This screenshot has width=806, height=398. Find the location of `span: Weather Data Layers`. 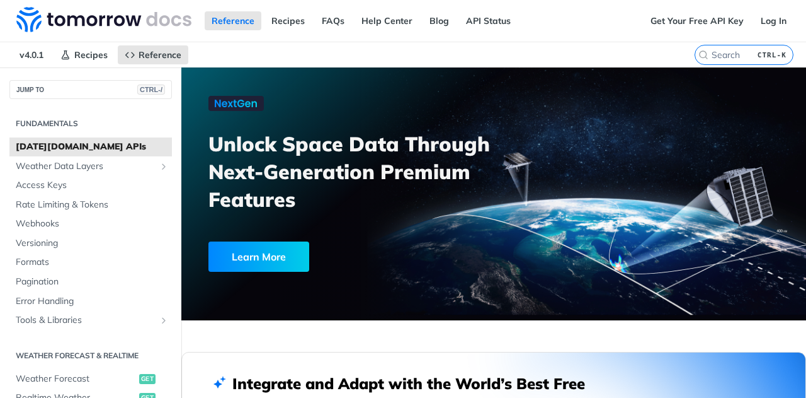

span: Weather Data Layers is located at coordinates (86, 166).